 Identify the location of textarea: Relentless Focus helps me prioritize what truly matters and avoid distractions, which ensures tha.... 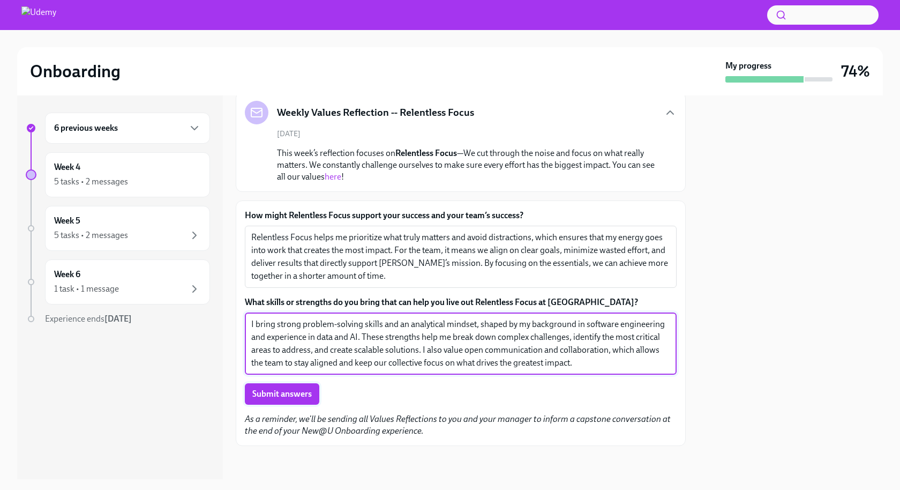
(461, 257).